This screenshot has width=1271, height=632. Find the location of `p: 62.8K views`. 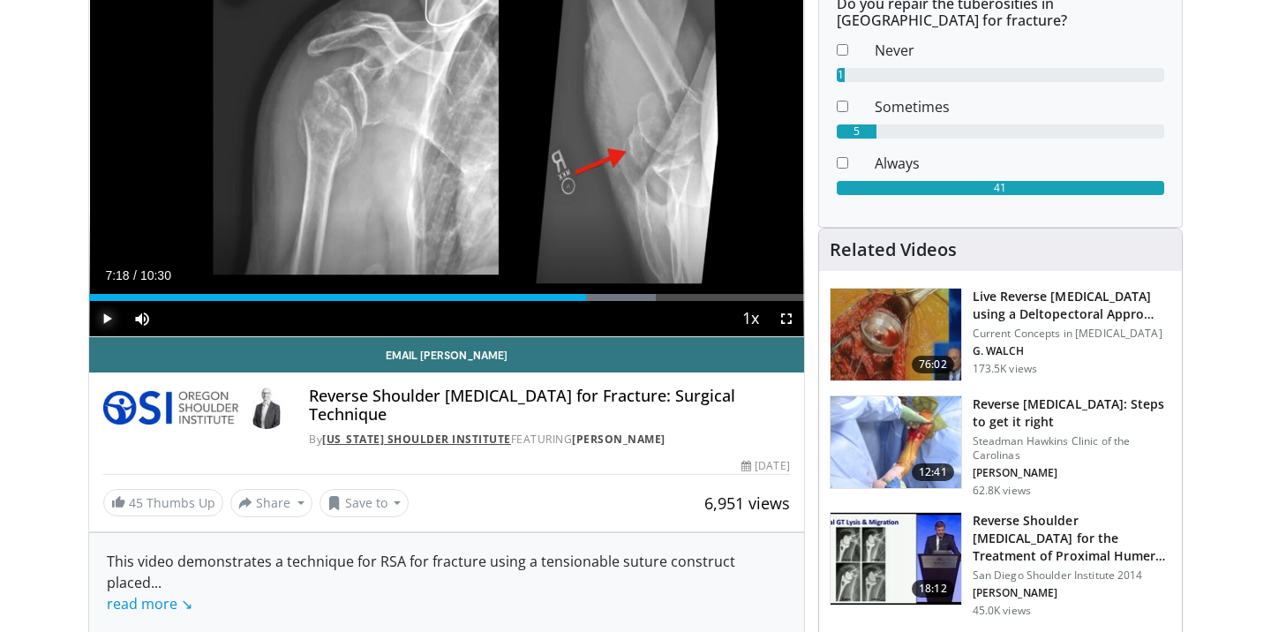

p: 62.8K views is located at coordinates (1002, 491).